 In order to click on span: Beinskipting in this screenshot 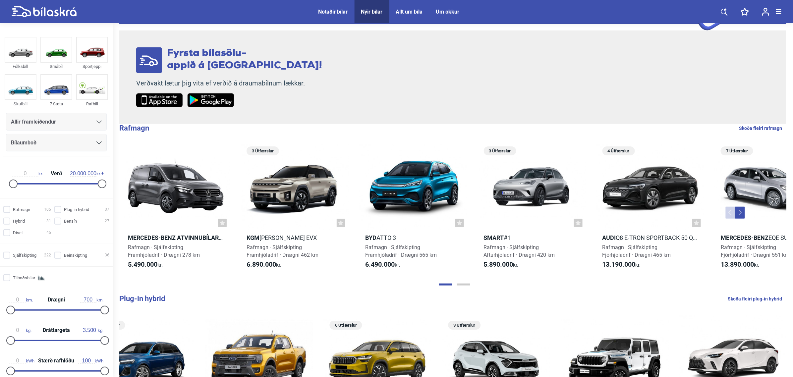, I will do `click(76, 255)`.